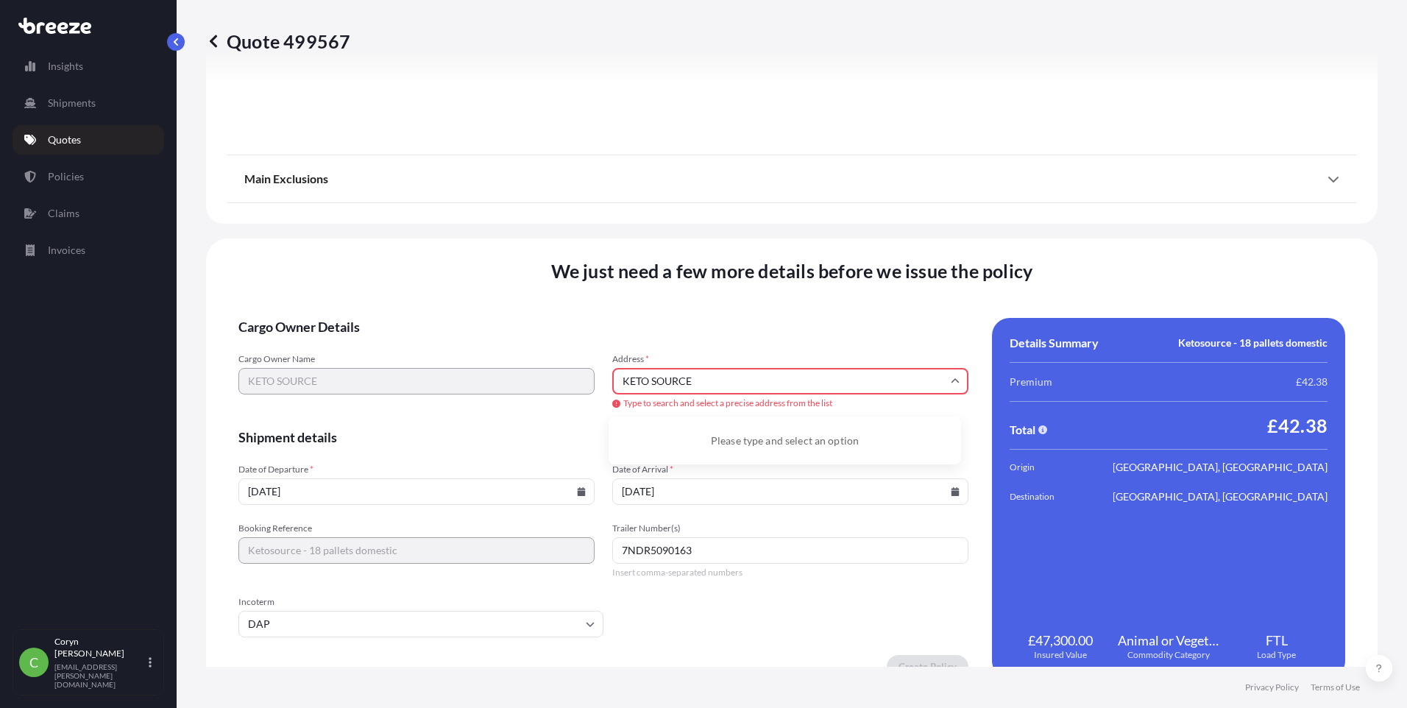  Describe the element at coordinates (1168, 655) in the screenshot. I see `span: Commodity Category` at that location.